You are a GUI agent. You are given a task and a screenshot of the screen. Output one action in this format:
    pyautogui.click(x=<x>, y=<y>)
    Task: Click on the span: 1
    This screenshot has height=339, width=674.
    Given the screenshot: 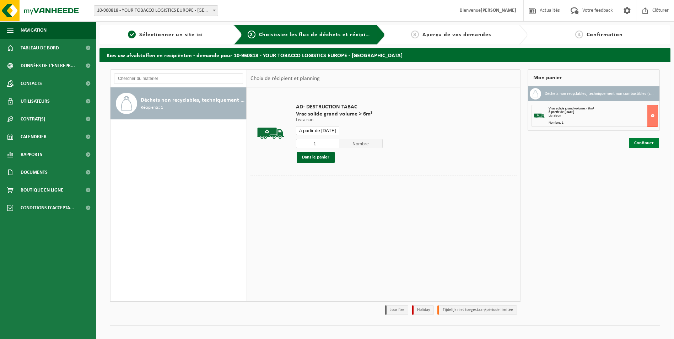 What is the action you would take?
    pyautogui.click(x=132, y=34)
    